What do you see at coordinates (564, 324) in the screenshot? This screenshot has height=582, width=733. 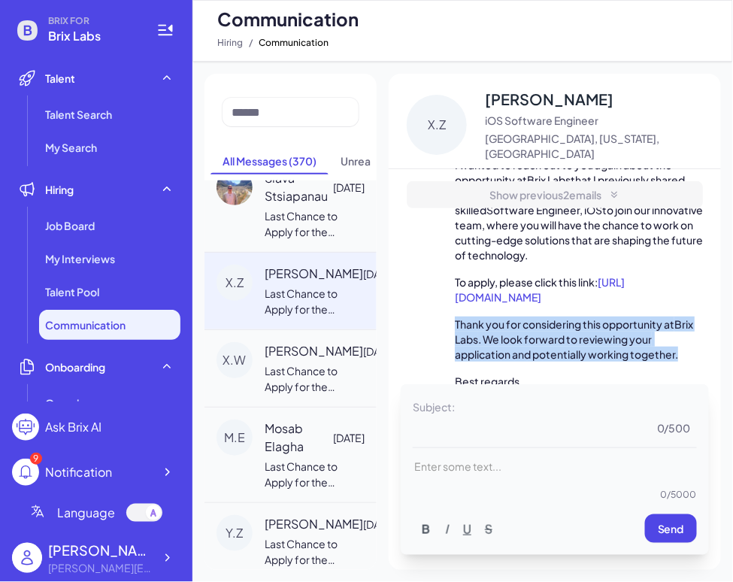 I see `span: Thank you for considering this opportunity at` at bounding box center [564, 324].